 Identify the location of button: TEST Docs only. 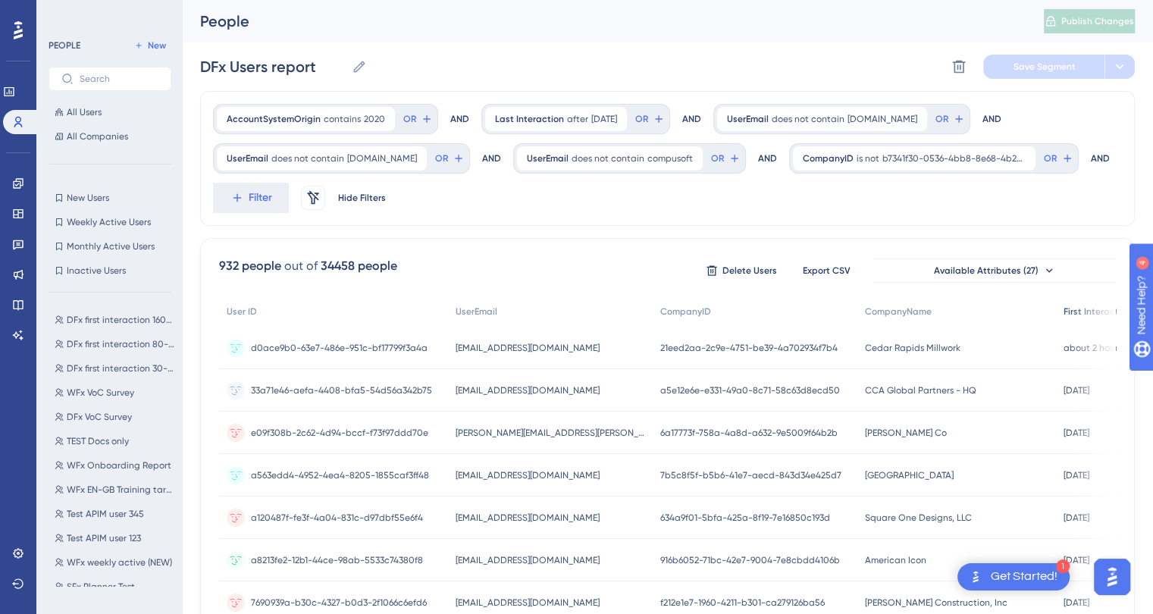
(114, 441).